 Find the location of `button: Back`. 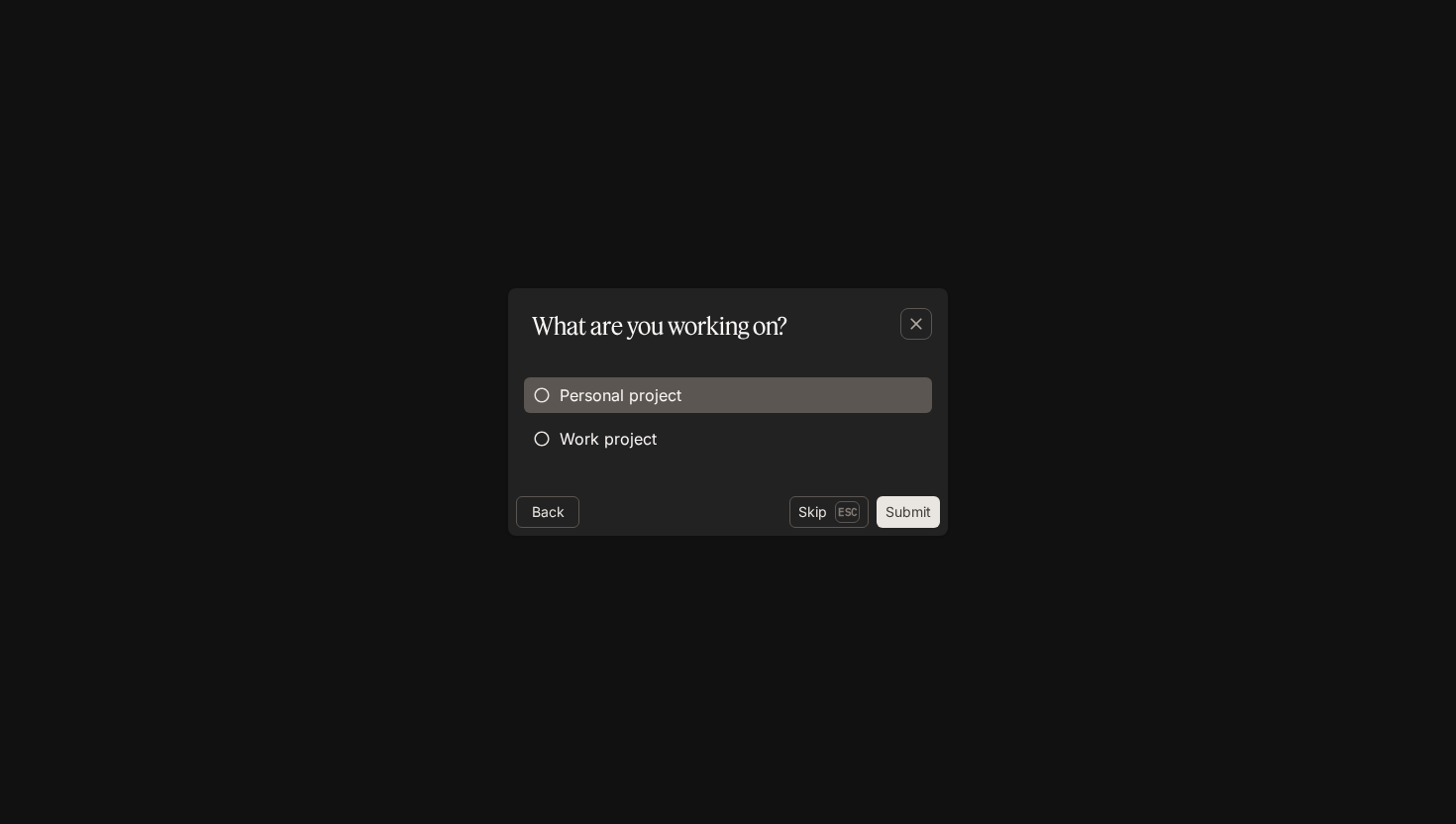

button: Back is located at coordinates (547, 512).